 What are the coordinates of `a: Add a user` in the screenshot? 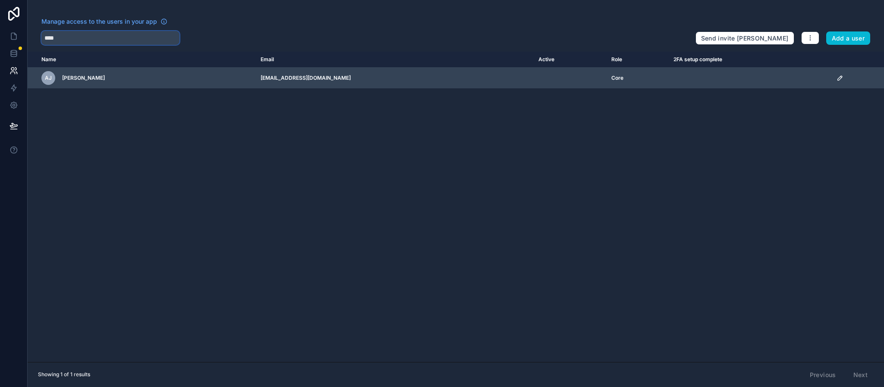 It's located at (848, 38).